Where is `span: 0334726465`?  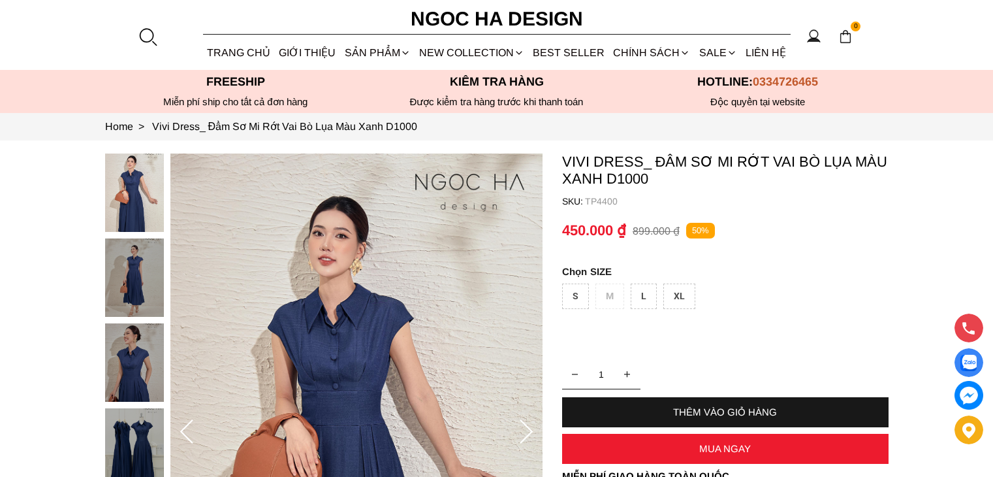
span: 0334726465 is located at coordinates (786, 82).